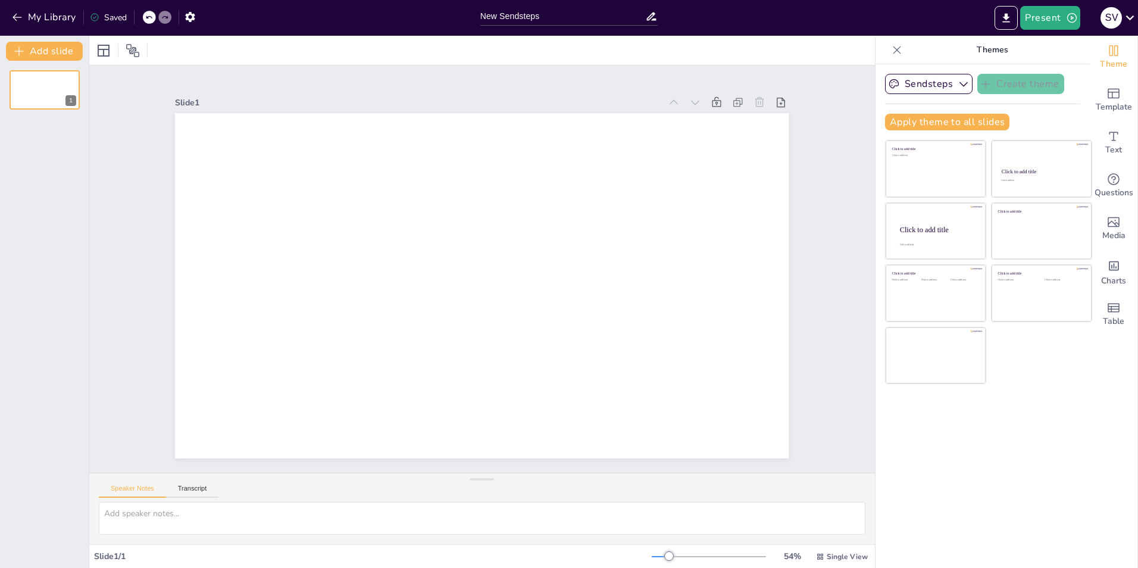 Image resolution: width=1138 pixels, height=568 pixels. What do you see at coordinates (44, 51) in the screenshot?
I see `button: Add slide` at bounding box center [44, 51].